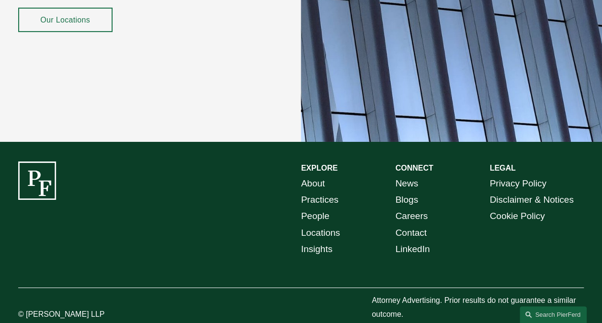  Describe the element at coordinates (406, 200) in the screenshot. I see `a: Blogs` at that location.